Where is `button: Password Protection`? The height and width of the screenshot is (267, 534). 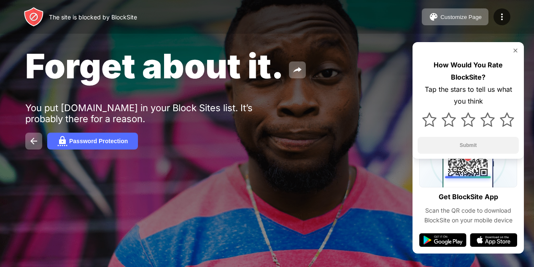 button: Password Protection is located at coordinates (92, 141).